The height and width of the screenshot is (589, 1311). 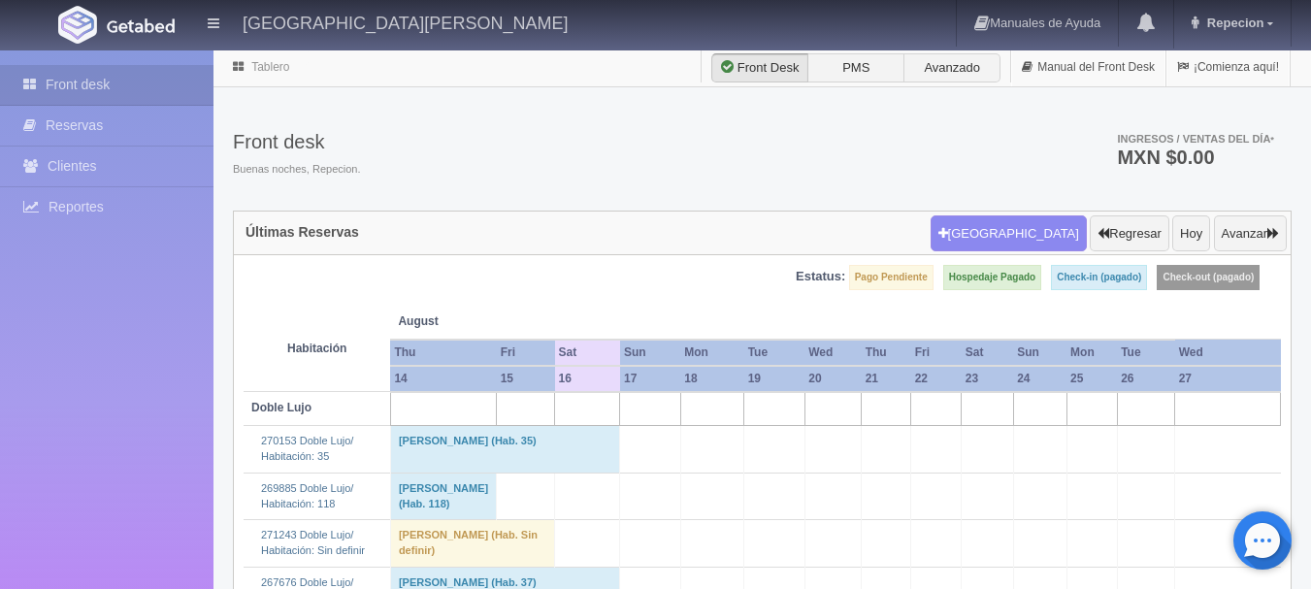 What do you see at coordinates (774, 378) in the screenshot?
I see `th: 19` at bounding box center [774, 378].